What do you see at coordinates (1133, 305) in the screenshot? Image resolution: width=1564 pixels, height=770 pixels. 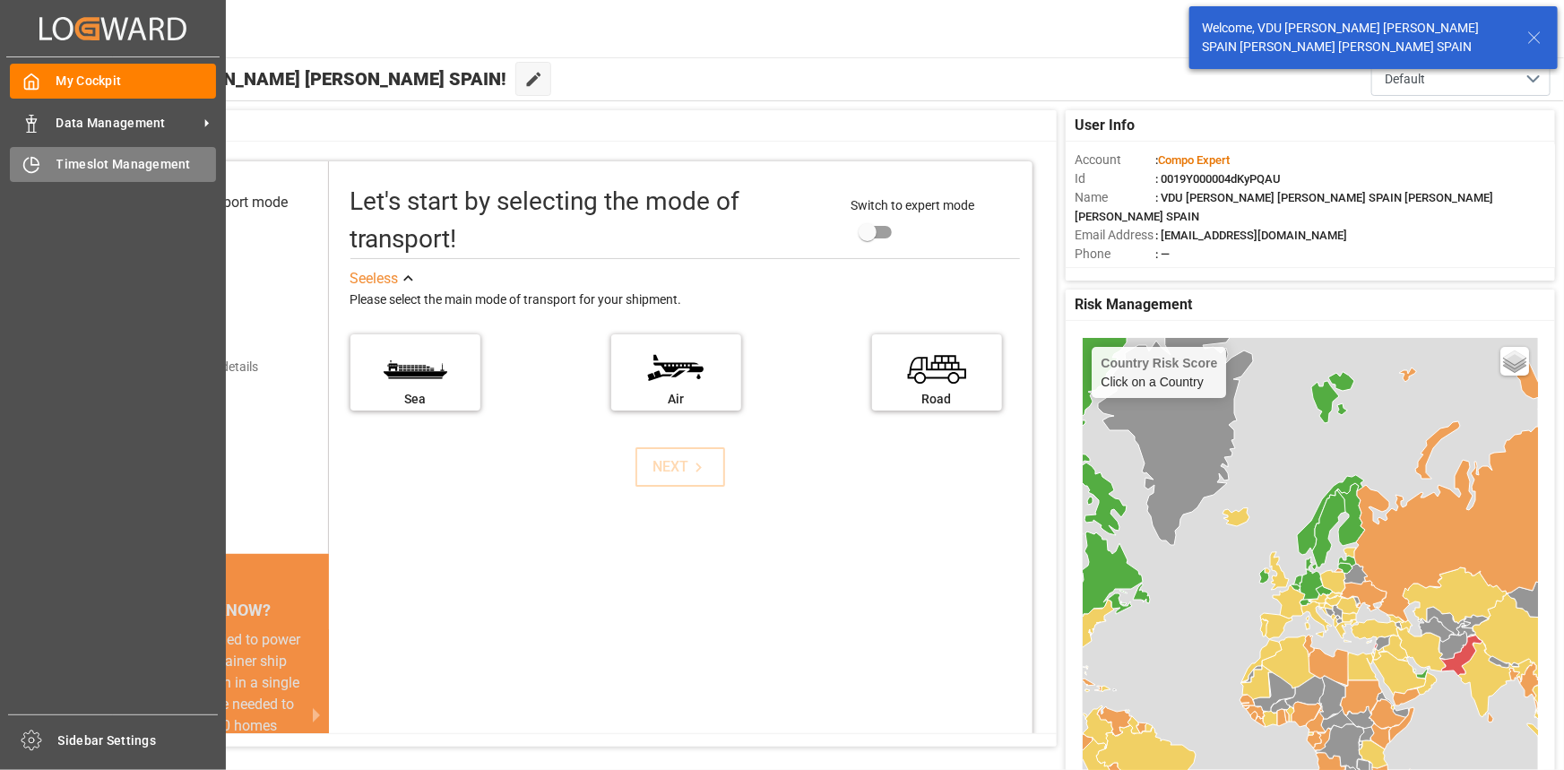 I see `span: Risk Management` at bounding box center [1133, 305].